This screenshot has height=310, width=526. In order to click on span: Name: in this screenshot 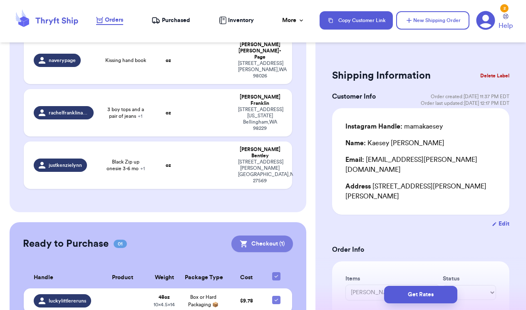, I will do `click(355, 143)`.